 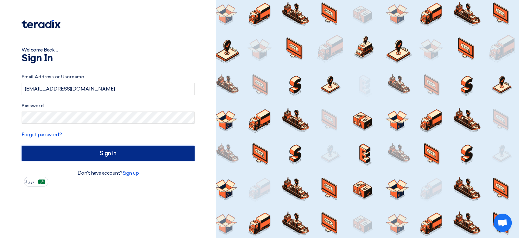 What do you see at coordinates (41, 24) in the screenshot?
I see `img: Teradix logo` at bounding box center [41, 24].